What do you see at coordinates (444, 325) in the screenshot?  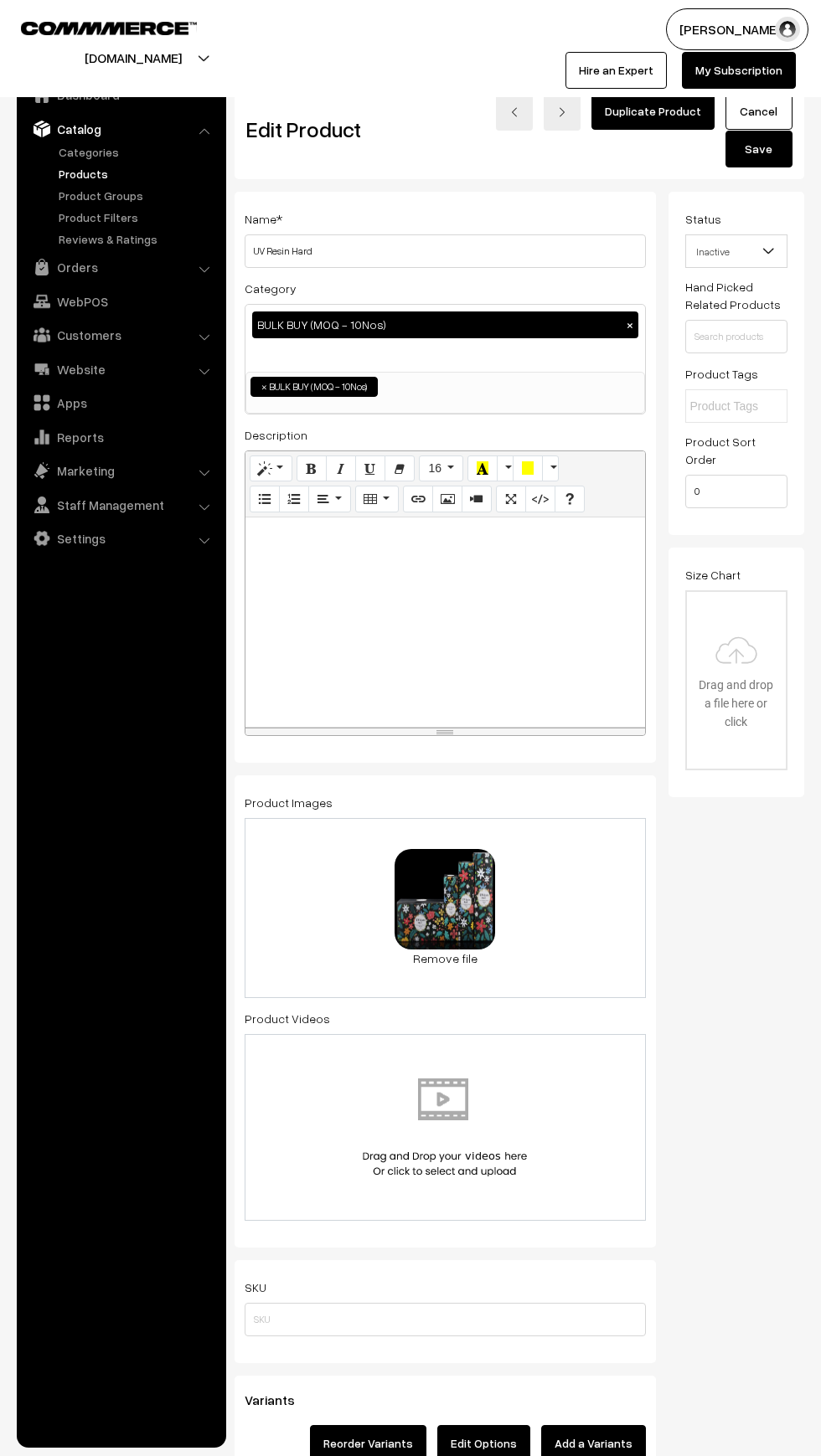 I see `div: BULK BUY (MOQ - 10Nos)` at bounding box center [444, 325].